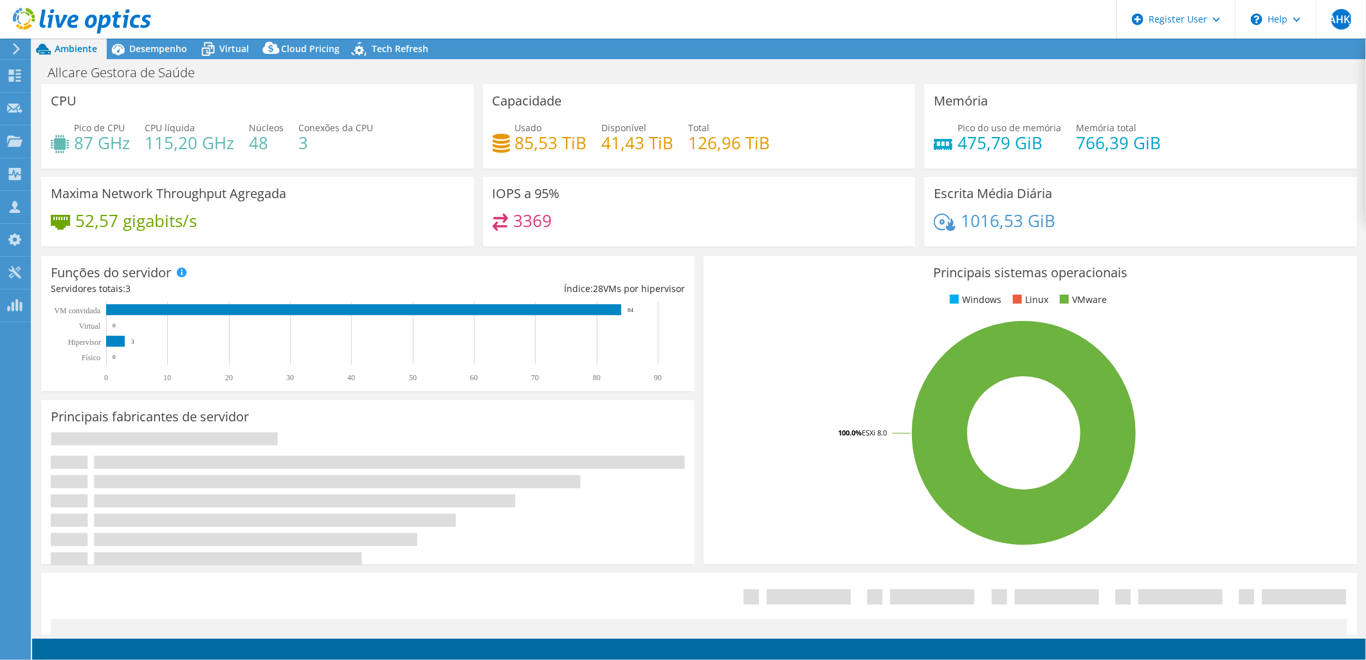 The image size is (1366, 660). What do you see at coordinates (168, 194) in the screenshot?
I see `h3: Maxima Network Throughput Agregada` at bounding box center [168, 194].